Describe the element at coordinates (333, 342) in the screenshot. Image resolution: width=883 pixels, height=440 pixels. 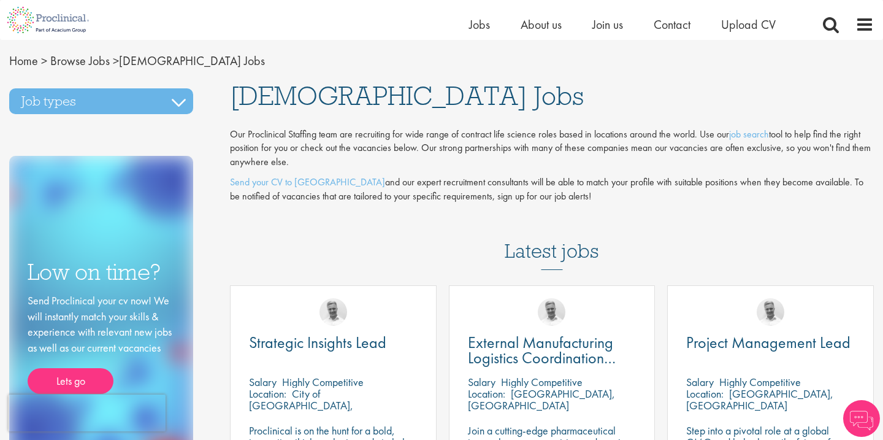
I see `a: Strategic Insights Lead` at that location.